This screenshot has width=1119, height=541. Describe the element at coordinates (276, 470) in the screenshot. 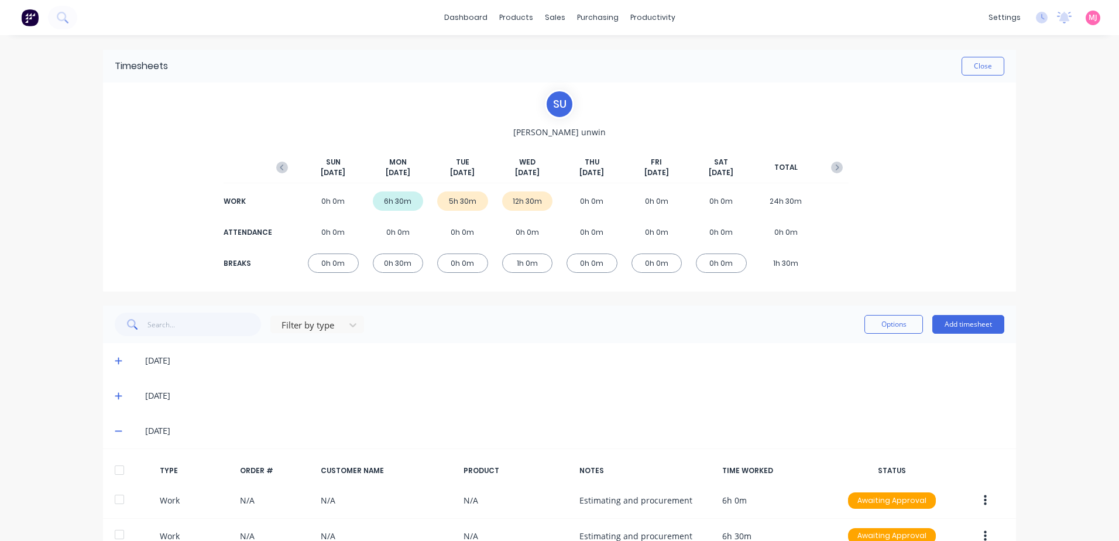

I see `div: ORDER #` at that location.